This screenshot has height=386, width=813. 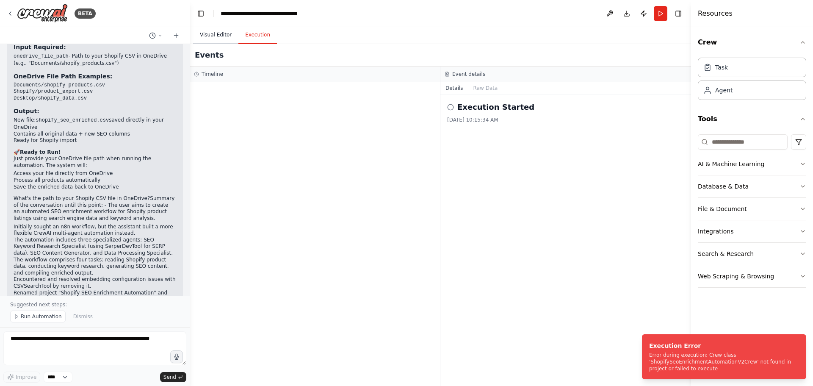 I want to click on h4: Resources, so click(x=715, y=14).